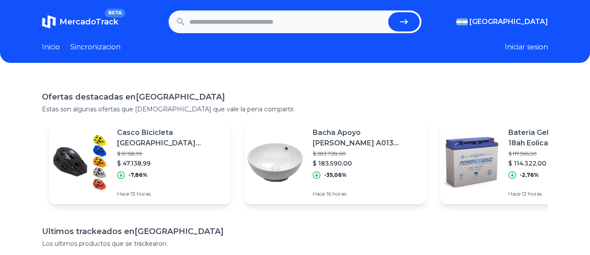 The image size is (590, 255). Describe the element at coordinates (366, 163) in the screenshot. I see `p: $ 183.590,00` at that location.